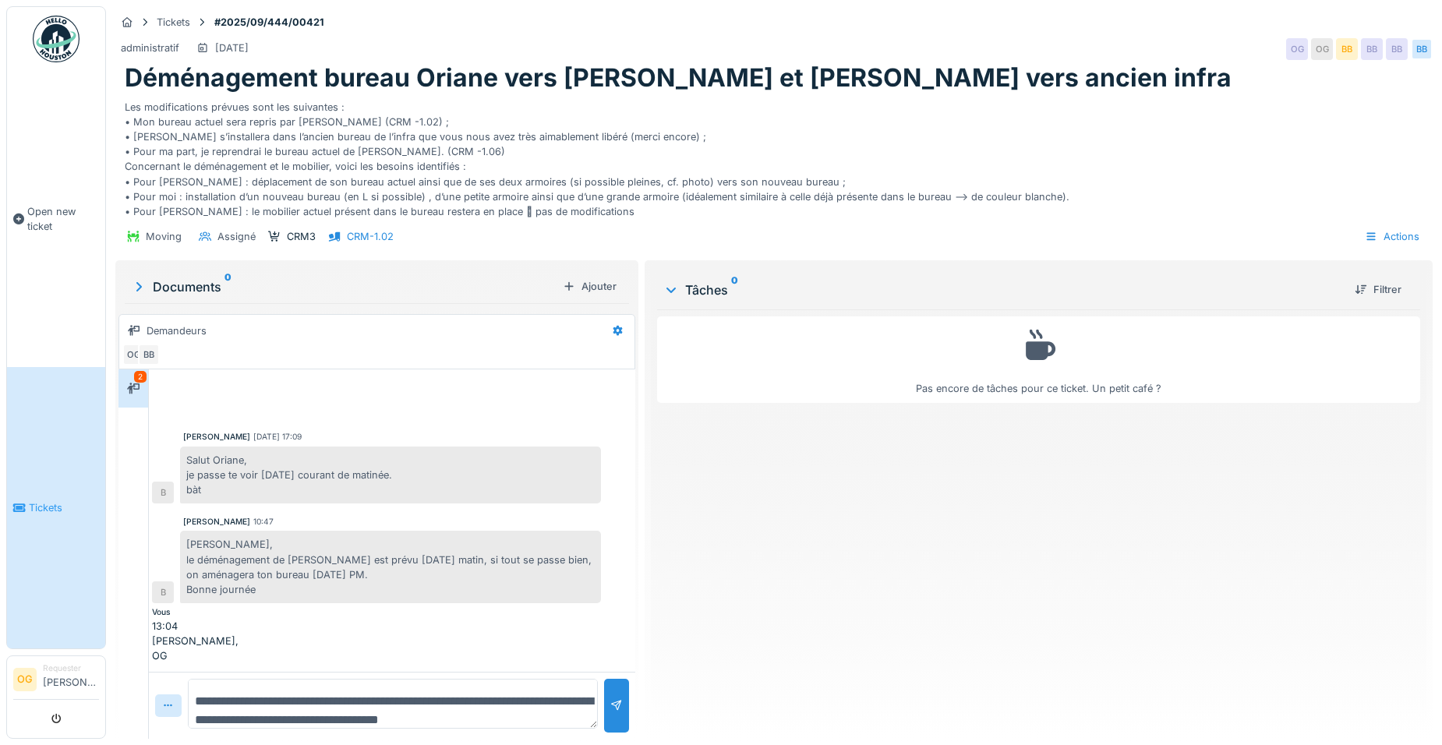  What do you see at coordinates (1392, 236) in the screenshot?
I see `div: Actions` at bounding box center [1392, 236].